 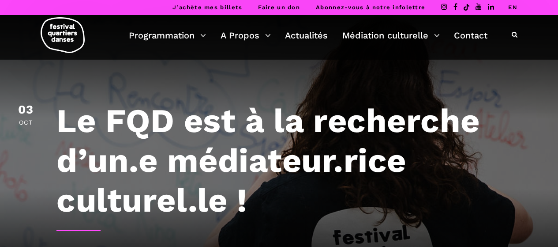 What do you see at coordinates (246, 35) in the screenshot?
I see `a: A Propos` at bounding box center [246, 35].